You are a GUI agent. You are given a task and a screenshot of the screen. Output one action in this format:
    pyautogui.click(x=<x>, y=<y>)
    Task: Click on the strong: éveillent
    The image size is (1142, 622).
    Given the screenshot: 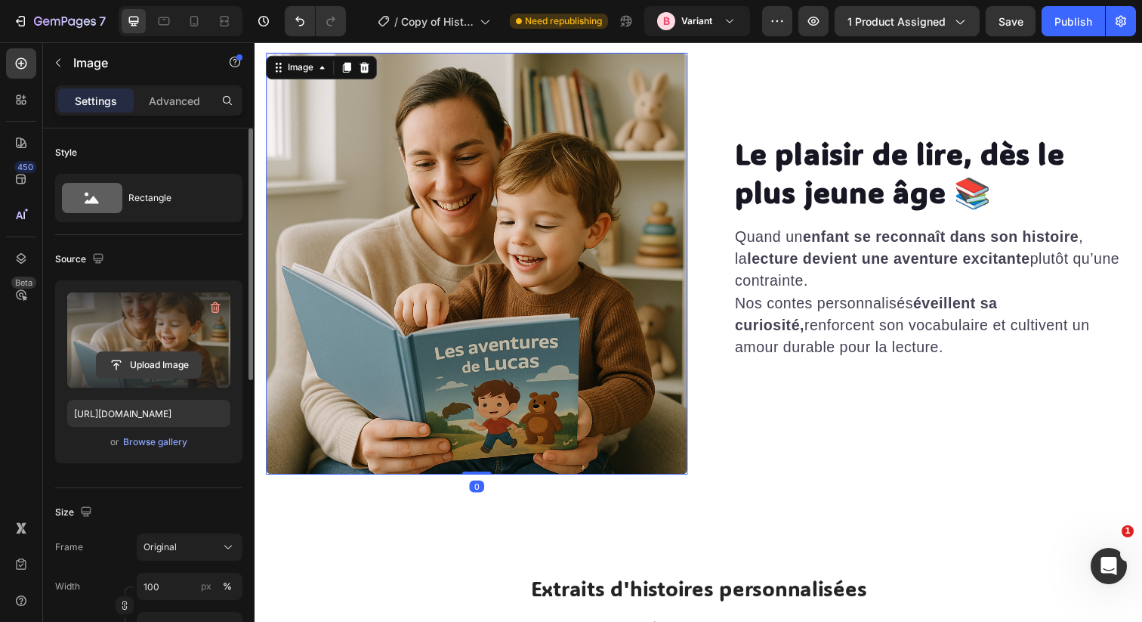 What is the action you would take?
    pyautogui.click(x=704, y=266)
    